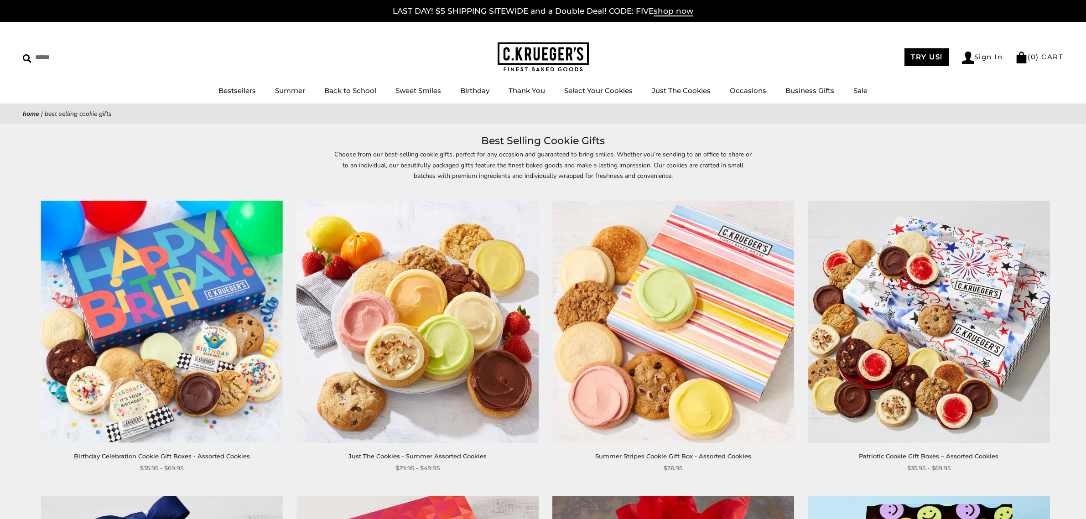 This screenshot has width=1086, height=519. I want to click on img: C.KRUEGER'S, so click(543, 57).